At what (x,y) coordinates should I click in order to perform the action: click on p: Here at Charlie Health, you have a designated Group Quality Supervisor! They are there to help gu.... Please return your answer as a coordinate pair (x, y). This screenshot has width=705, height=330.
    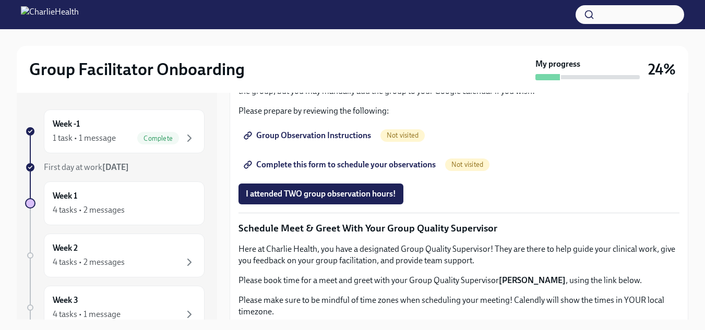
    Looking at the image, I should click on (458, 255).